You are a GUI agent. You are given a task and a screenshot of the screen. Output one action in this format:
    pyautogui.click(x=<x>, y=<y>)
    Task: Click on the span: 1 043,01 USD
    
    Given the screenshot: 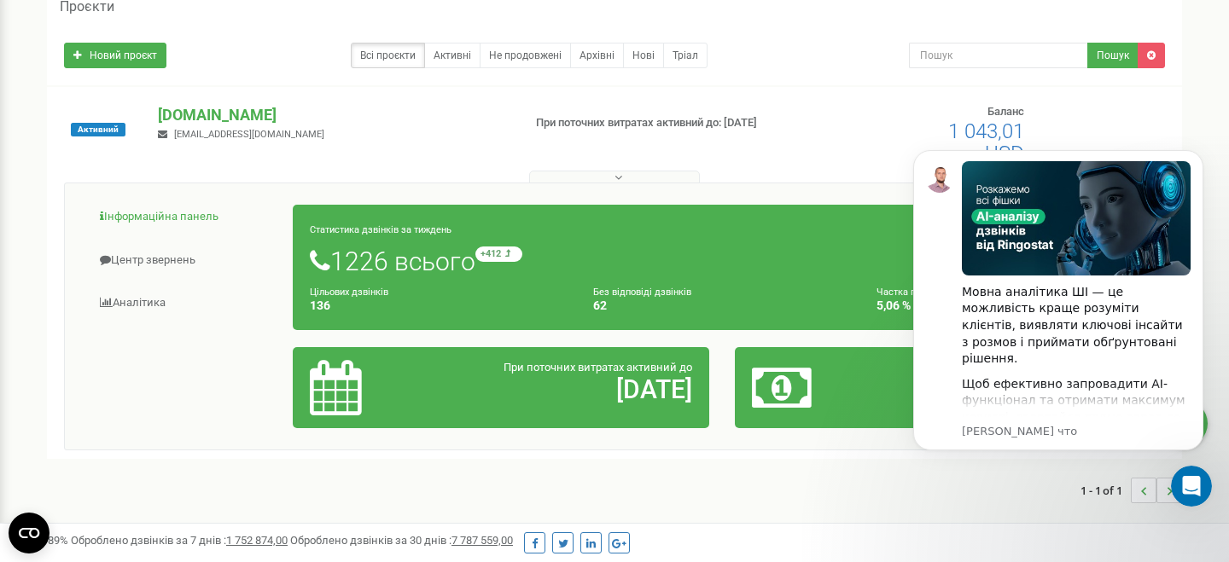 What is the action you would take?
    pyautogui.click(x=986, y=143)
    